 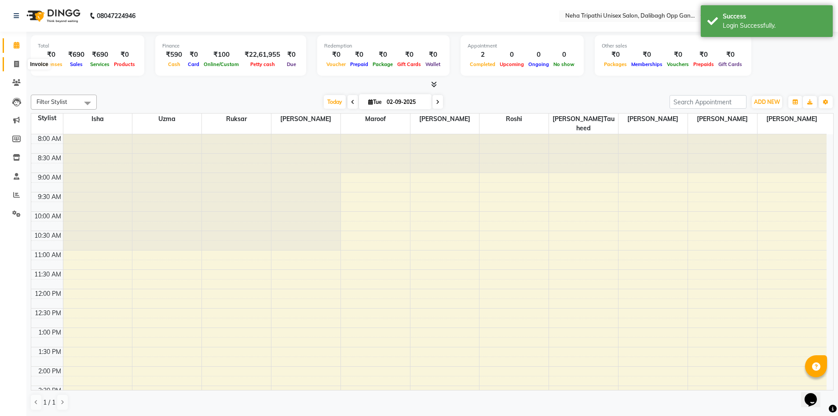 What do you see at coordinates (52, 16) in the screenshot?
I see `img: logo` at bounding box center [52, 16].